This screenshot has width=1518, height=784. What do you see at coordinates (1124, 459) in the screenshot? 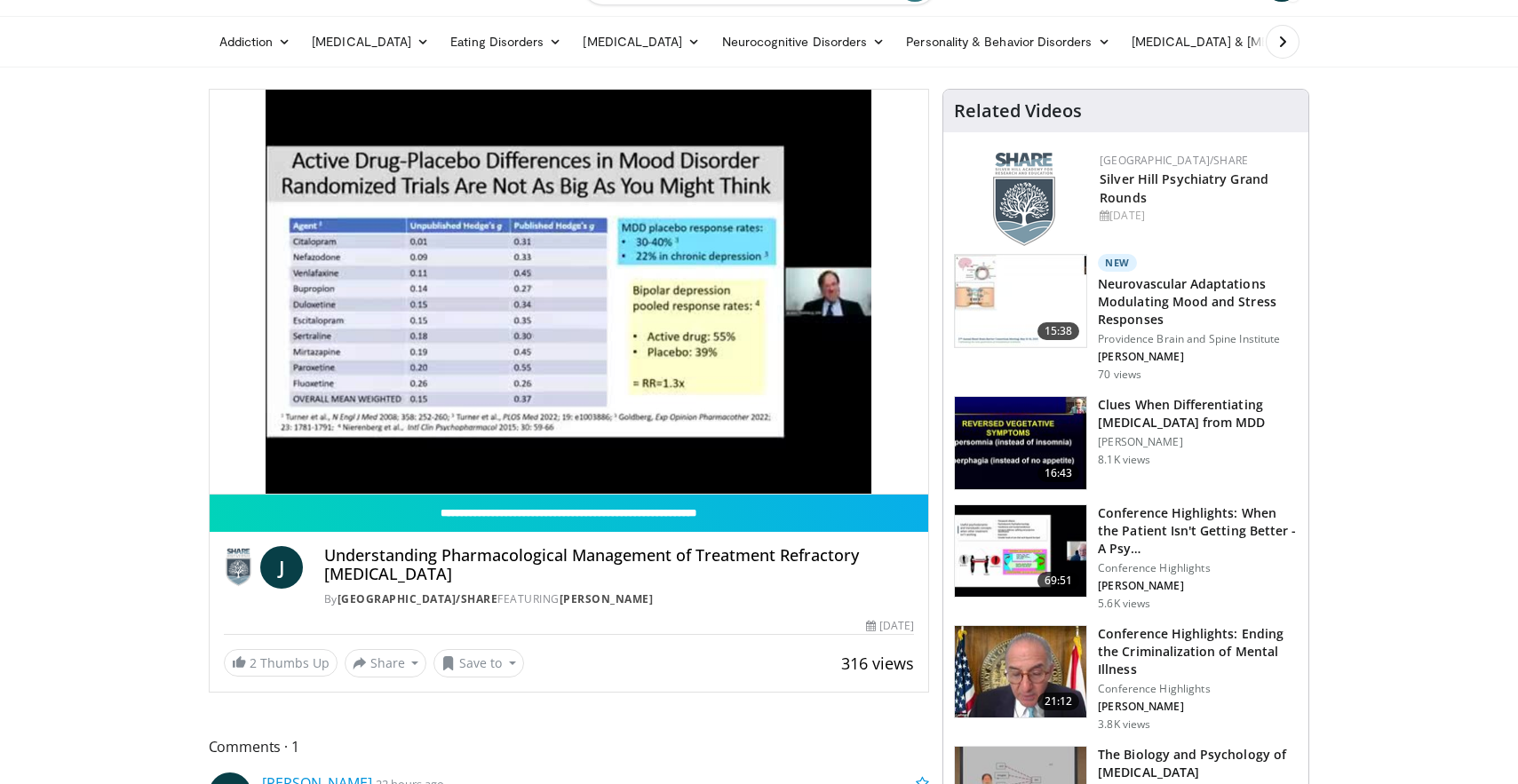
I see `p: 8.1K views` at bounding box center [1124, 459].